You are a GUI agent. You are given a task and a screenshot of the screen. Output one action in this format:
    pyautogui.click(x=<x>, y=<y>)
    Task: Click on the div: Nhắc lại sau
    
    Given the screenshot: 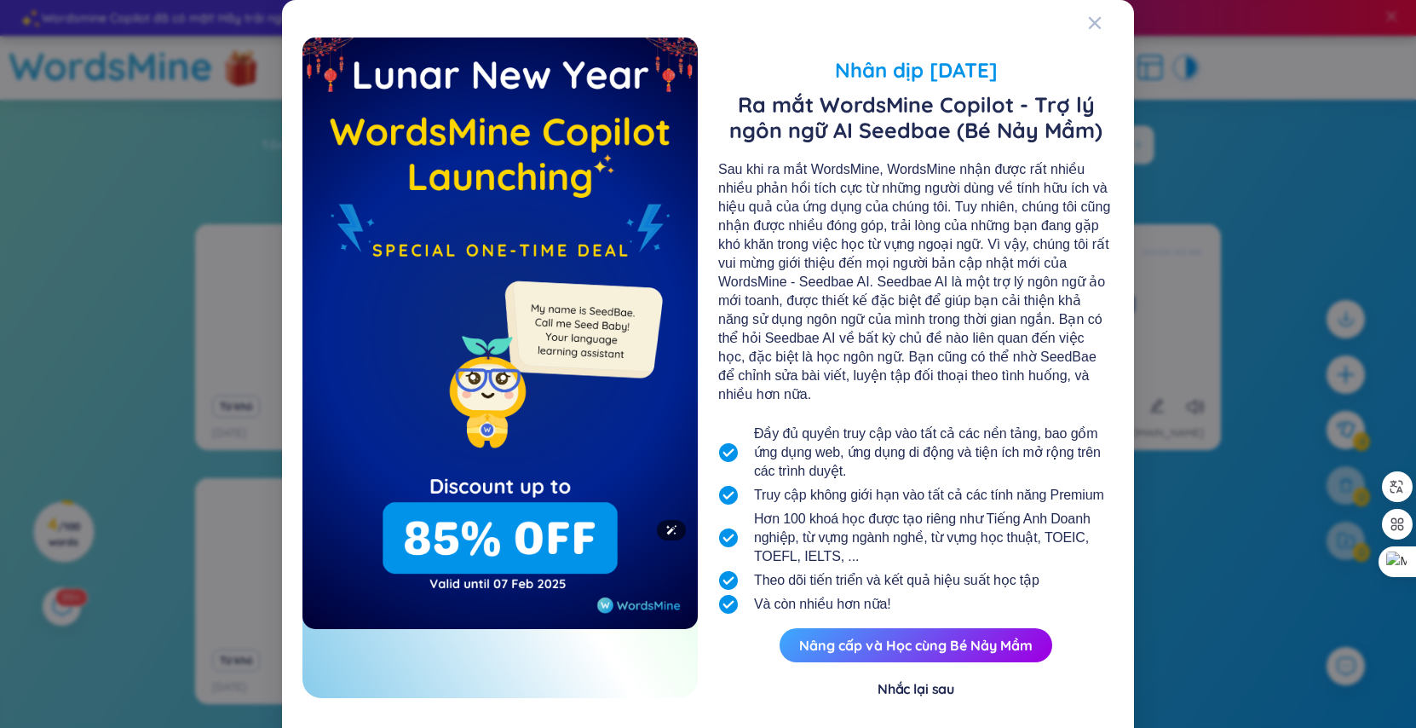 What is the action you would take?
    pyautogui.click(x=916, y=689)
    